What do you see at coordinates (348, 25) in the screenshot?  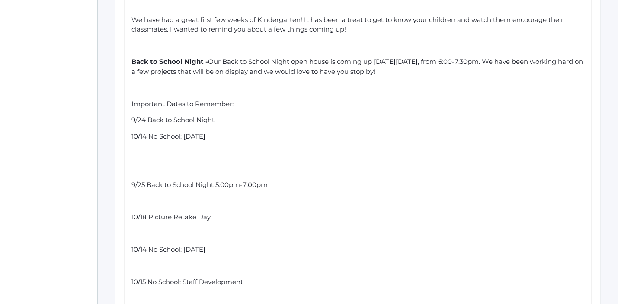 I see `span: We have had a great first few weeks of Kindergarten! It has been a treat to get to know your chil...` at bounding box center [348, 25].